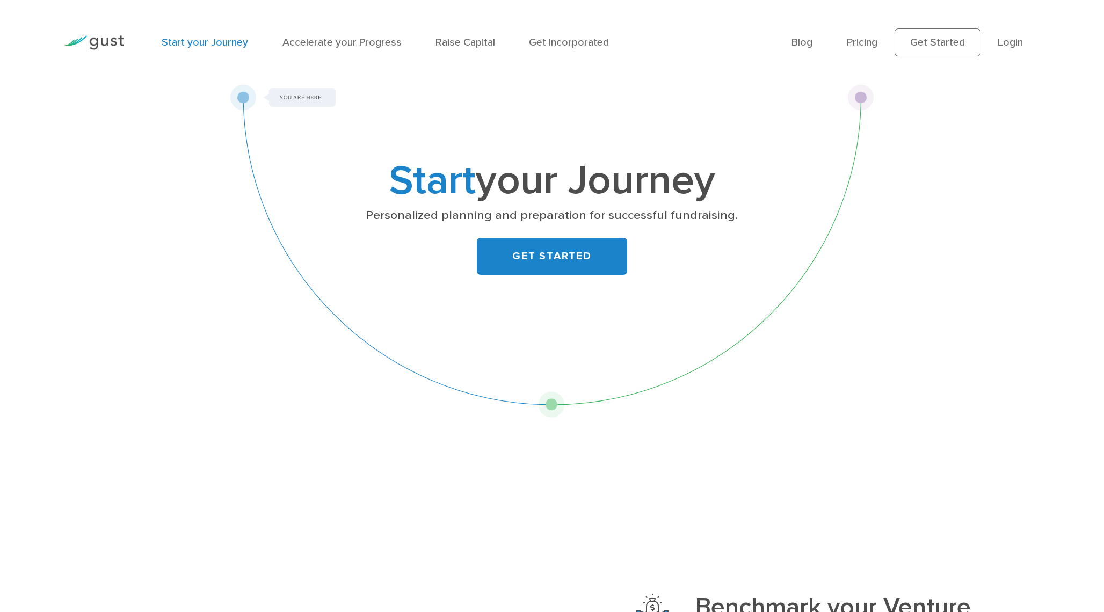  What do you see at coordinates (465, 42) in the screenshot?
I see `a: Raise Capital` at bounding box center [465, 42].